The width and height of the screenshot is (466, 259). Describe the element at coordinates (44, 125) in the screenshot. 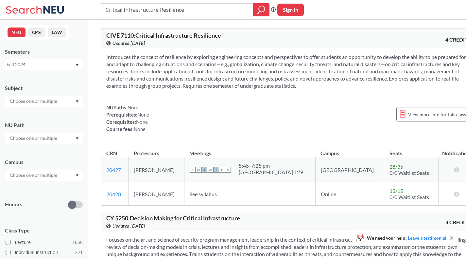

I see `div: NU Path` at that location.